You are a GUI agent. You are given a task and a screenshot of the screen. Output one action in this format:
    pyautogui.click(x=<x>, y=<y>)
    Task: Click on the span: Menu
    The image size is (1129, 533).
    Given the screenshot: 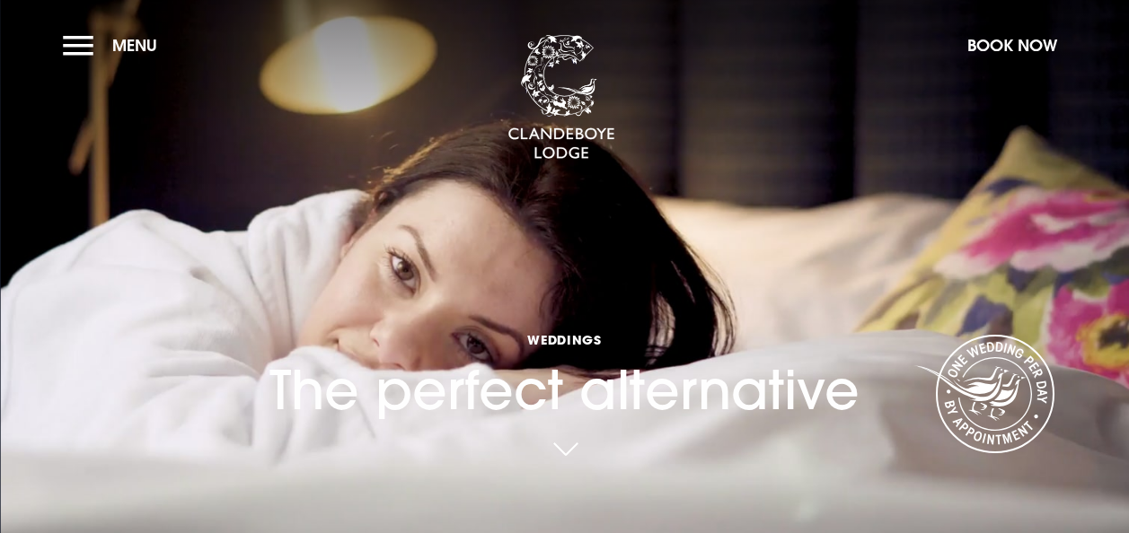 What is the action you would take?
    pyautogui.click(x=135, y=45)
    